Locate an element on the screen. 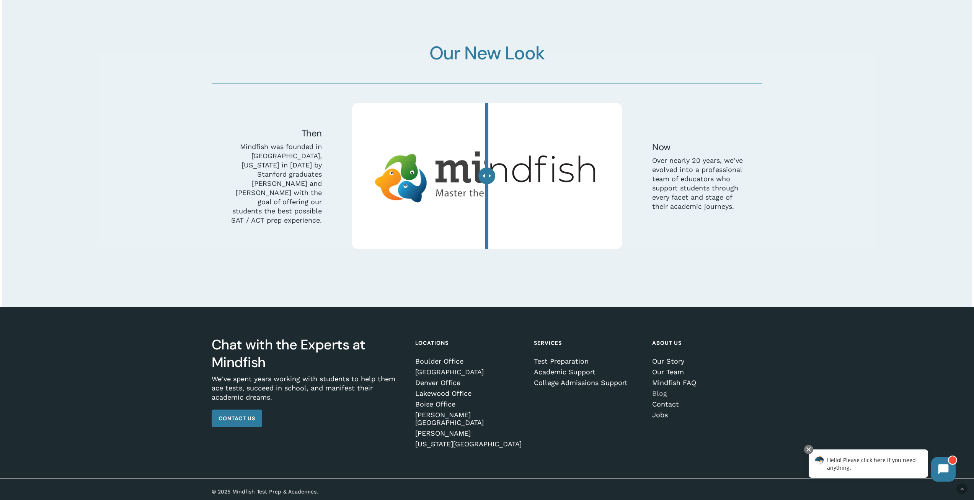 This screenshot has height=500, width=974. a: Lakewood Office is located at coordinates (469, 393).